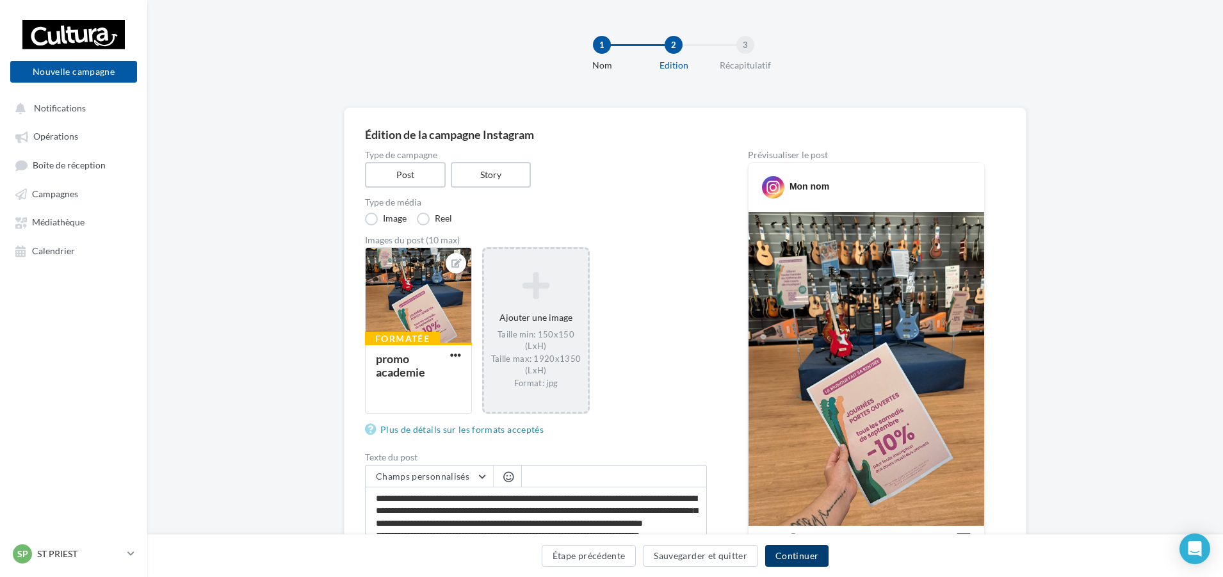 The height and width of the screenshot is (577, 1223). What do you see at coordinates (402, 339) in the screenshot?
I see `div: Formatée` at bounding box center [402, 339].